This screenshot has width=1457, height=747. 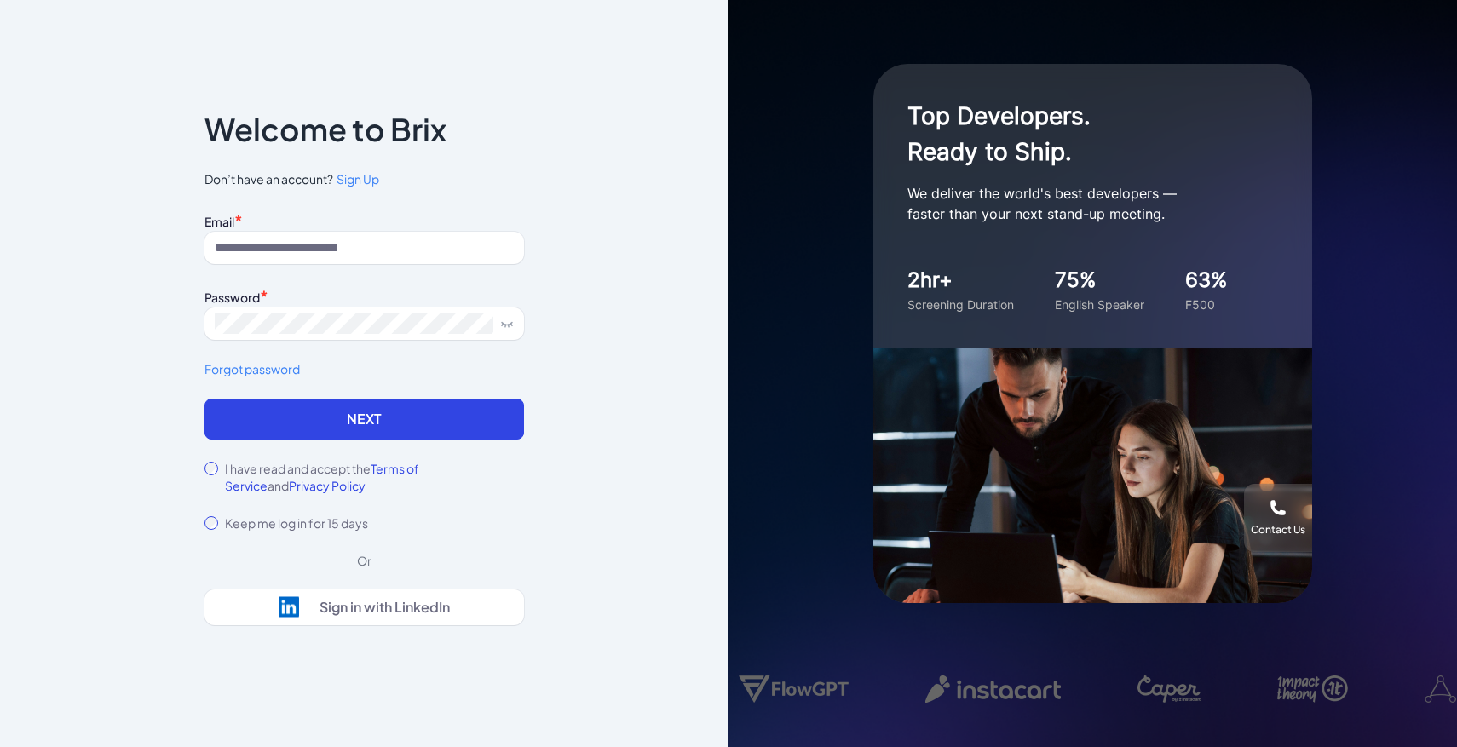 What do you see at coordinates (232, 297) in the screenshot?
I see `label: Password` at bounding box center [232, 297].